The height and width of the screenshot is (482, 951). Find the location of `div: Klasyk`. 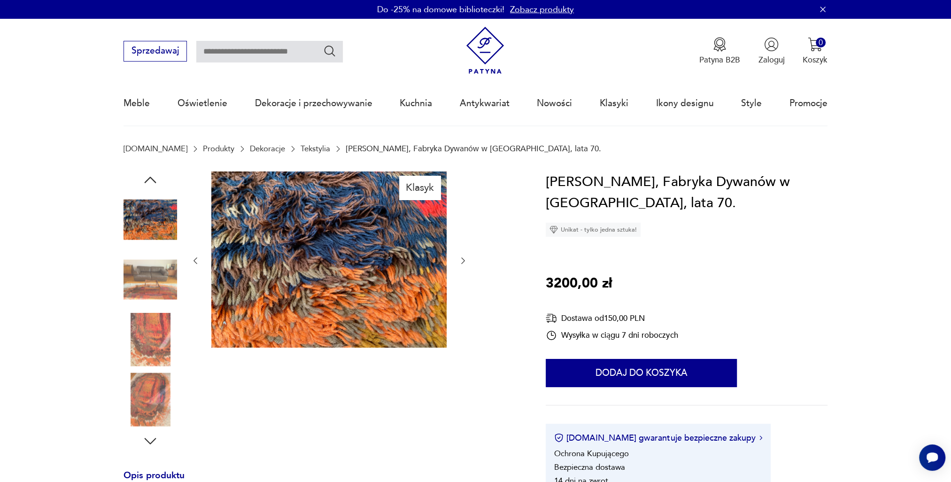

div: Klasyk is located at coordinates (420, 187).